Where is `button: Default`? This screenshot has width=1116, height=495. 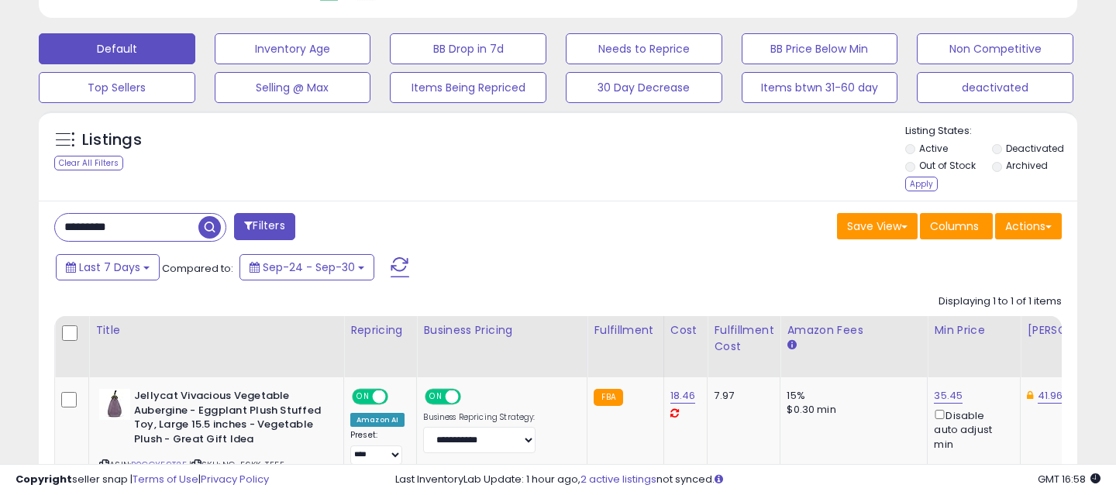 button: Default is located at coordinates (117, 49).